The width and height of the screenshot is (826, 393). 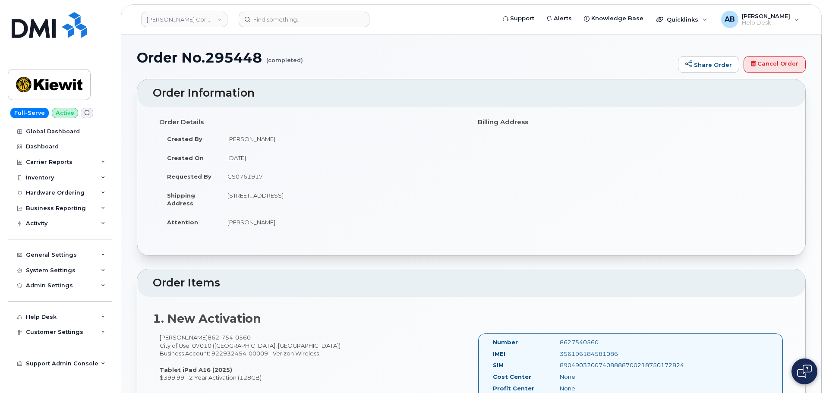 What do you see at coordinates (499, 354) in the screenshot?
I see `label: IMEI` at bounding box center [499, 354].